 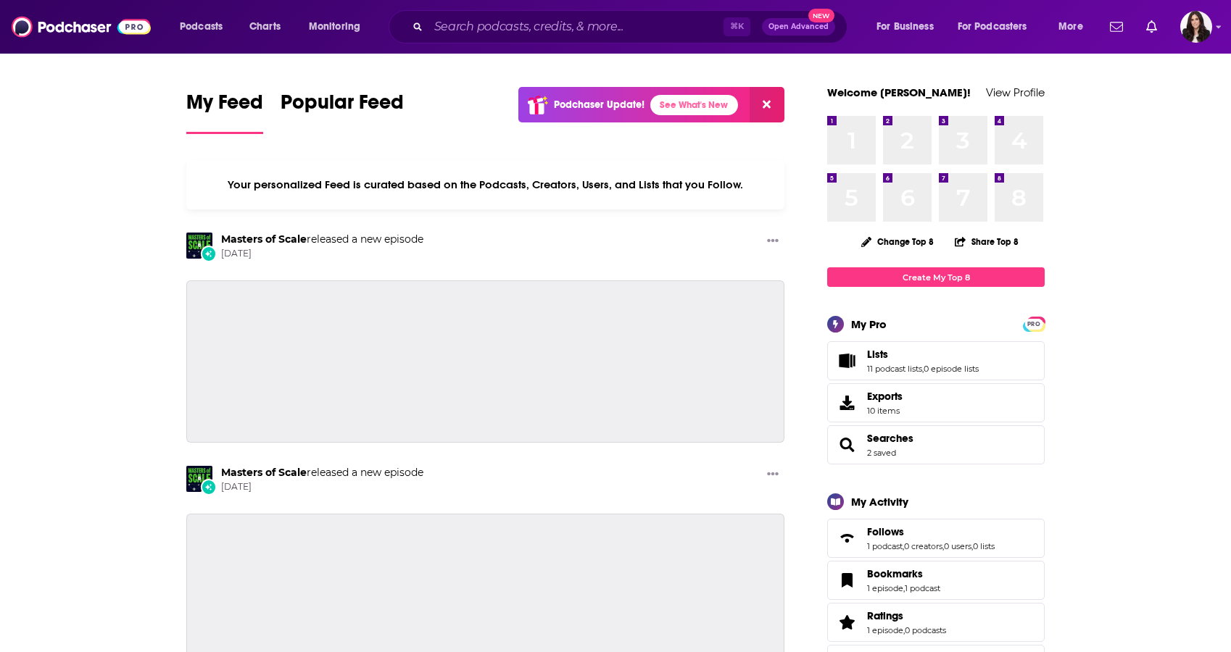 I want to click on a: 11 podcast lists, so click(x=895, y=369).